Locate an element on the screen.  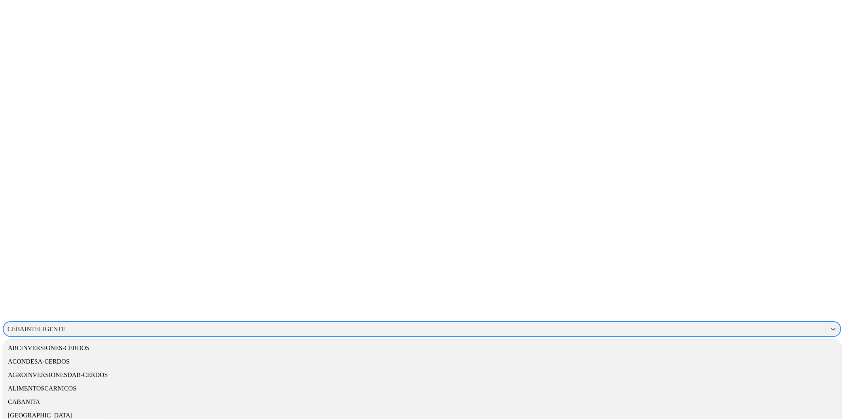
div: CABANITA is located at coordinates (422, 402).